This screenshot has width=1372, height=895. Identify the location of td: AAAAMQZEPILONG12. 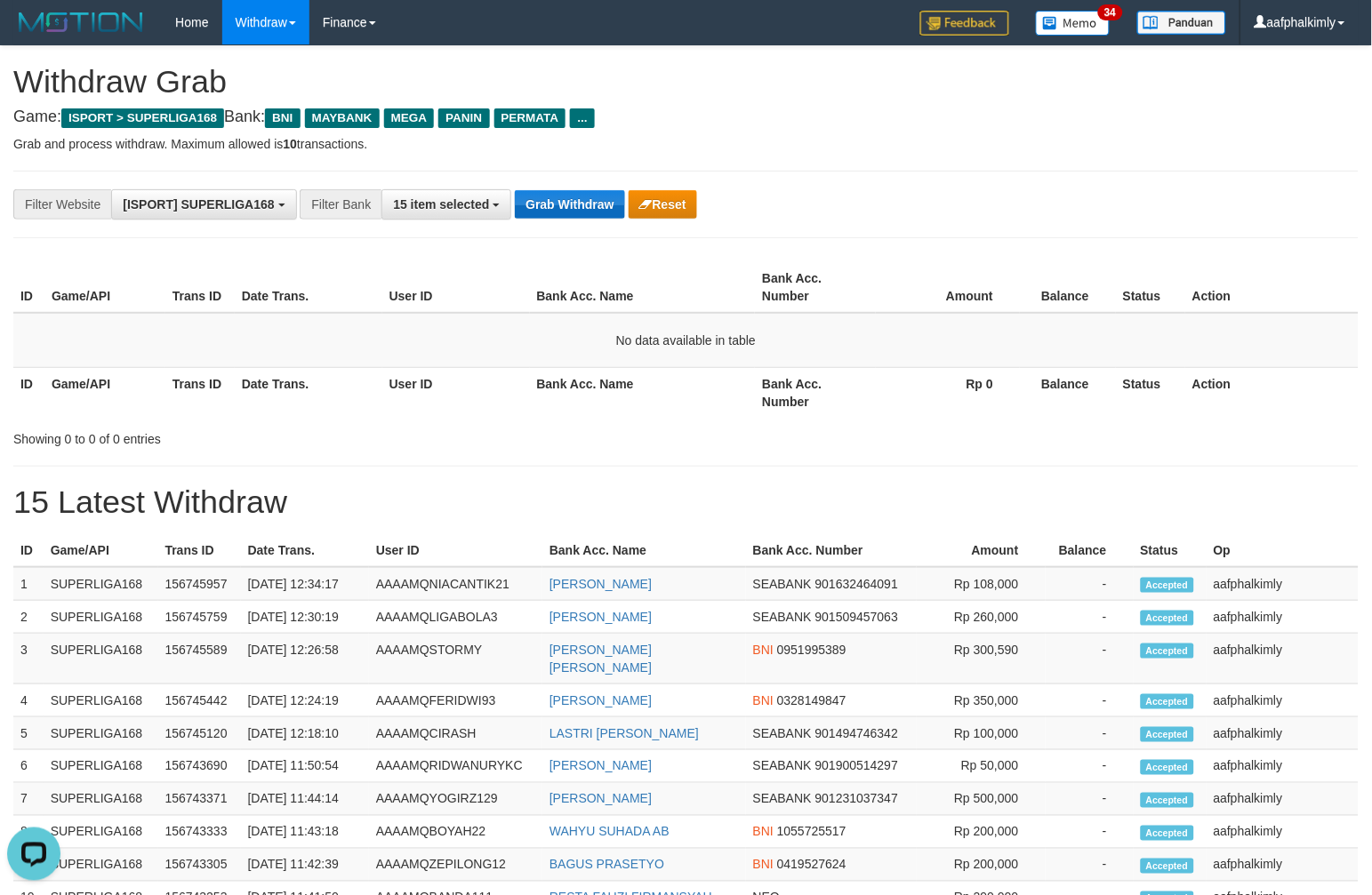
(456, 865).